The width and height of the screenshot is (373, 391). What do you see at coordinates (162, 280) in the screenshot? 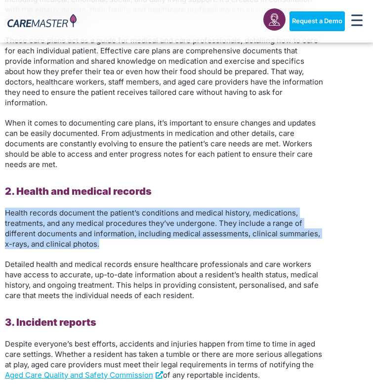
I see `span: Detailed health and medical records ensure healthcare professionals and care workers have access ...` at bounding box center [162, 280].